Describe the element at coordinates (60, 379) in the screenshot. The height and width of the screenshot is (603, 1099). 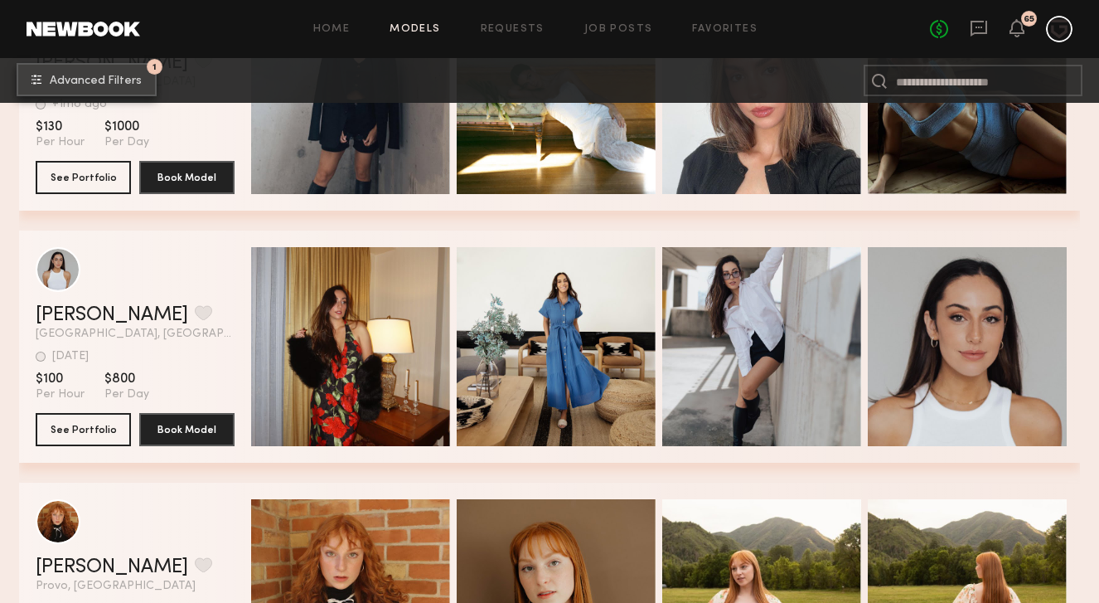
I see `span: $100` at that location.